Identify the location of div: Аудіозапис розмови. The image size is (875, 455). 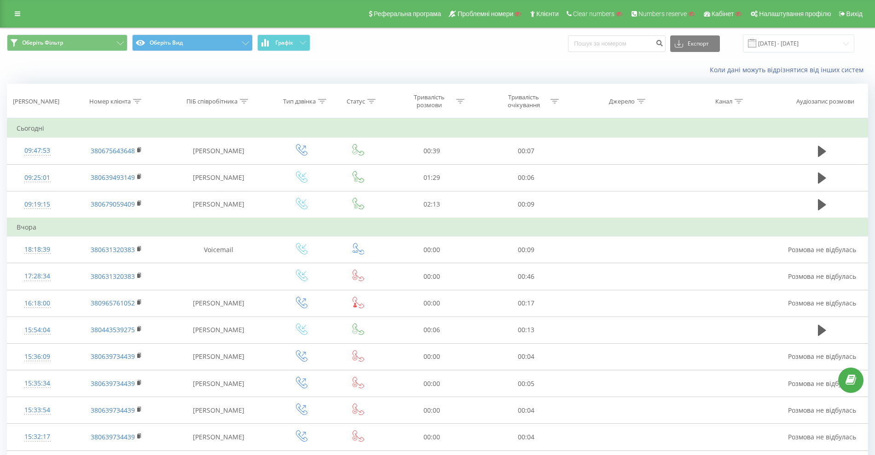
(826, 101).